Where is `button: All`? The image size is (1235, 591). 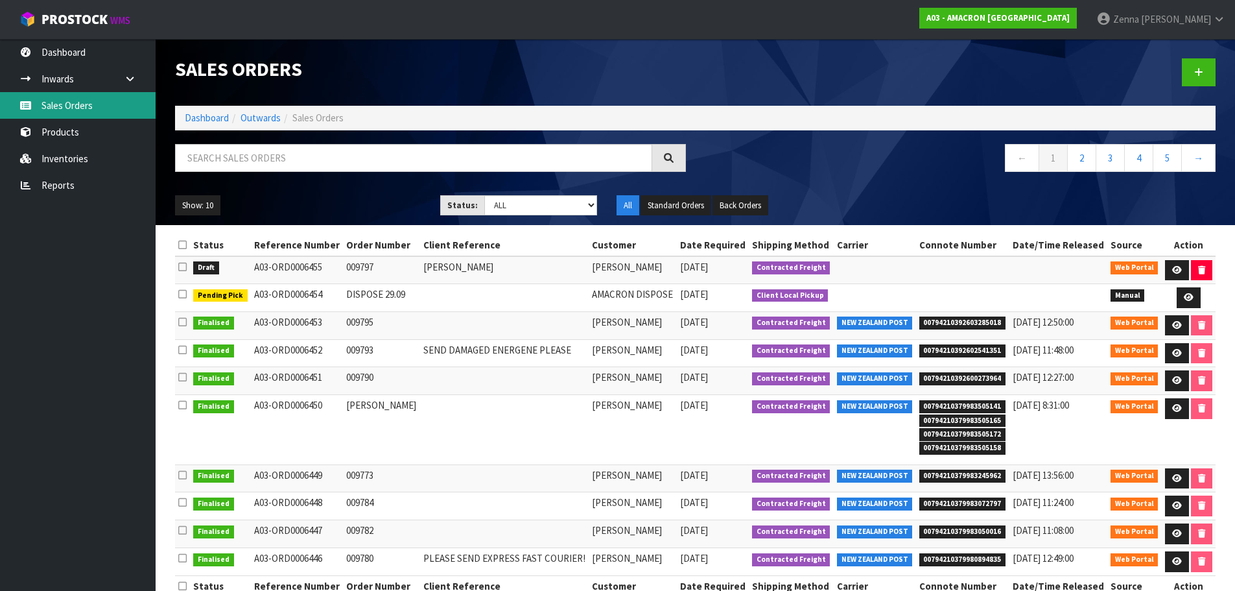
button: All is located at coordinates (628, 206).